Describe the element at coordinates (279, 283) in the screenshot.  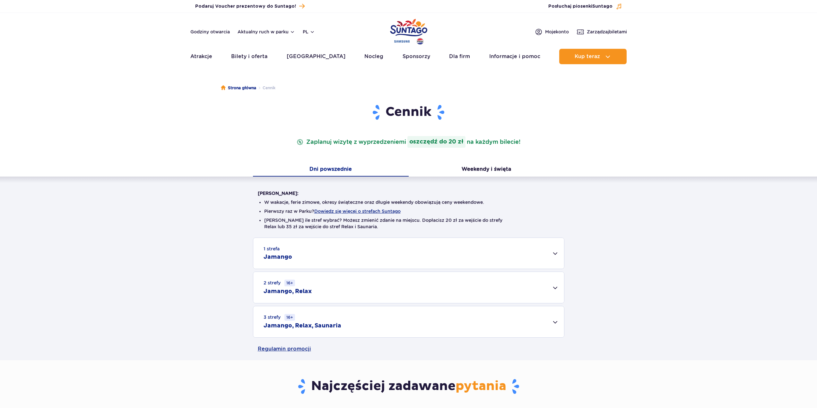
I see `small: 2 strefy` at that location.